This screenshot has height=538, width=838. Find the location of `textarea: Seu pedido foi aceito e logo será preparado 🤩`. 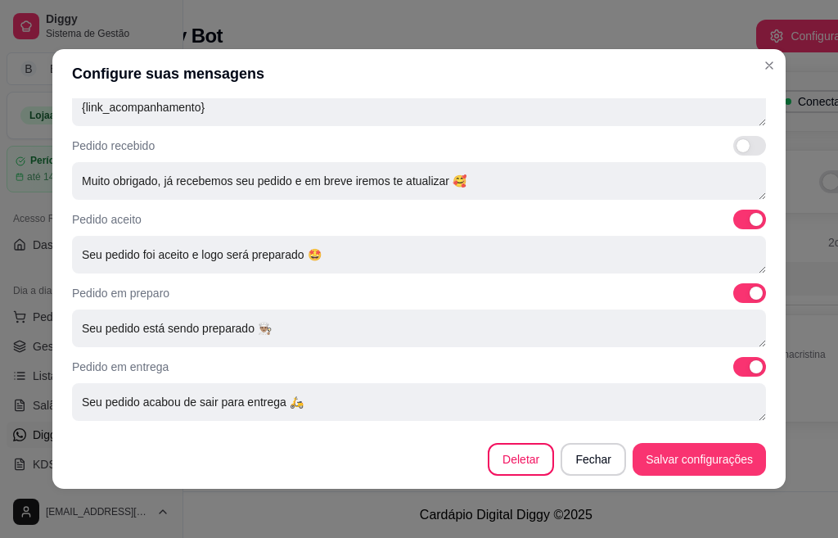

textarea: Seu pedido foi aceito e logo será preparado 🤩 is located at coordinates (419, 255).